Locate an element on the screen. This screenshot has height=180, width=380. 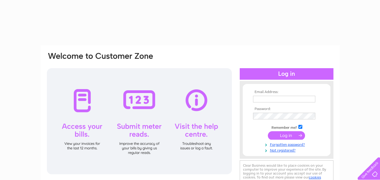
a: Not registered? is located at coordinates (287, 149).